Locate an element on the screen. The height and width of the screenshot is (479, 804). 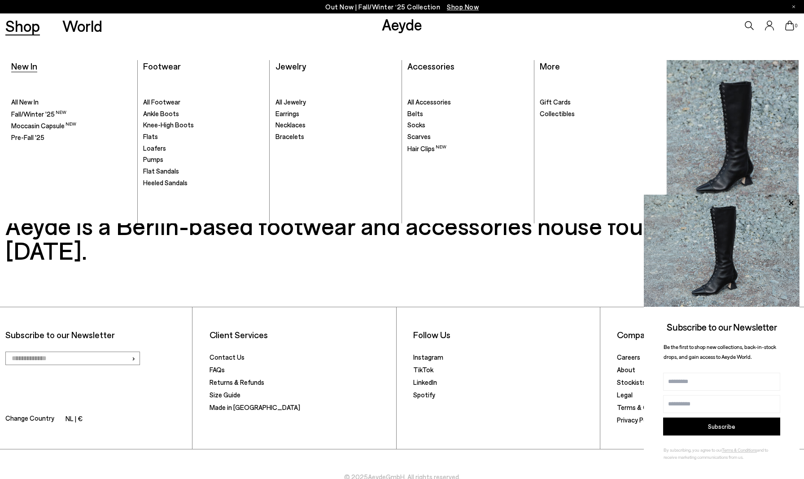
a: Flats is located at coordinates (203, 137).